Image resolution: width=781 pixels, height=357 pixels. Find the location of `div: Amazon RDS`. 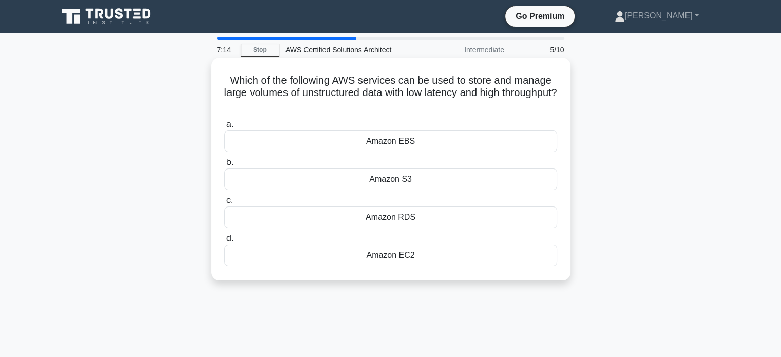

div: Amazon RDS is located at coordinates (391, 217).